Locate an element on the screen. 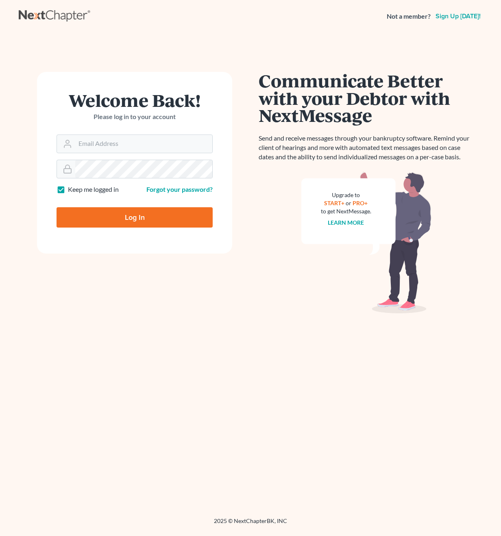  h1: Welcome Back! is located at coordinates (135, 100).